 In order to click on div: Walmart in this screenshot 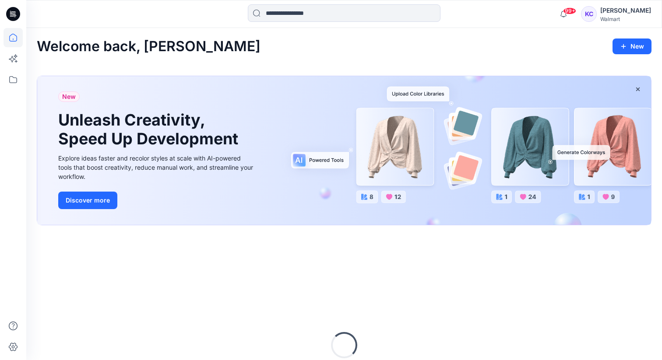, I will do `click(626, 19)`.